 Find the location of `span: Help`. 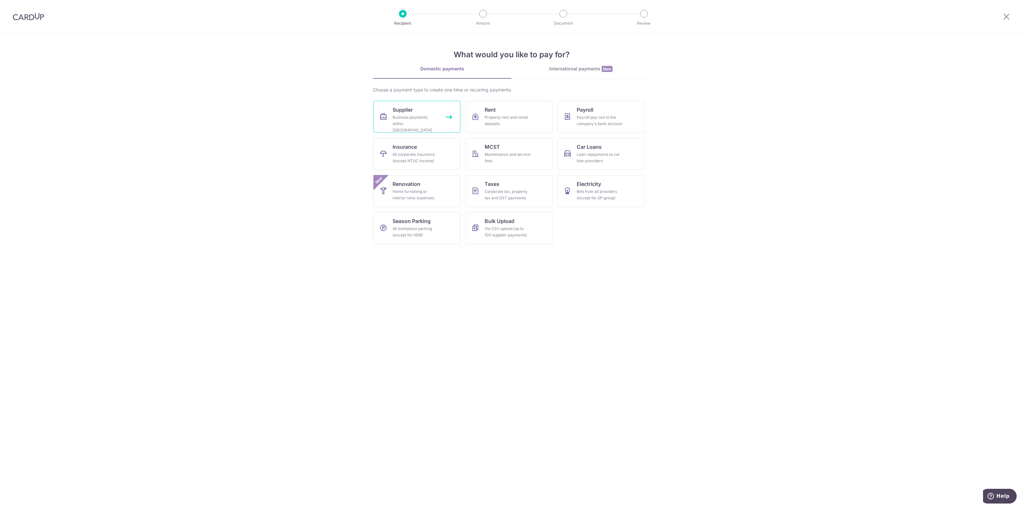

span: Help is located at coordinates (20, 7).